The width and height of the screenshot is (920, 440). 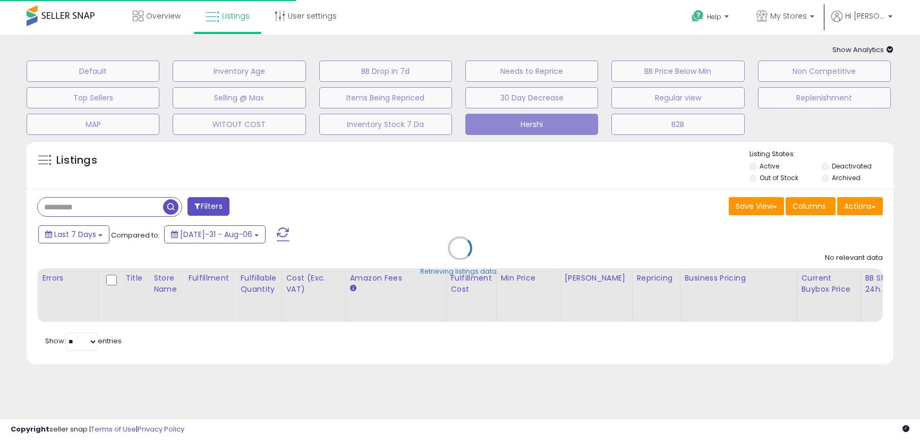 I want to click on div: seller snap | |, so click(x=97, y=429).